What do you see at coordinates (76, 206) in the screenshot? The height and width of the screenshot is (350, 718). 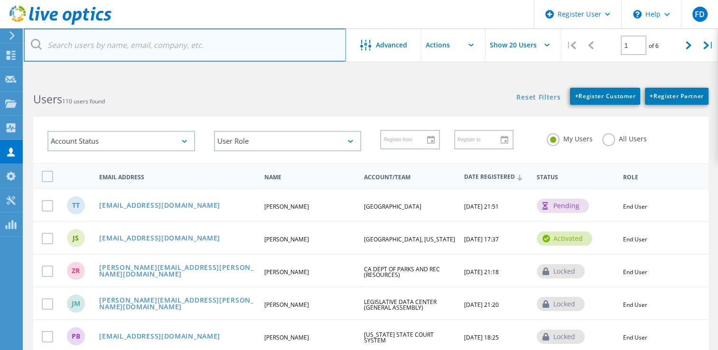 I see `span: TT` at bounding box center [76, 206].